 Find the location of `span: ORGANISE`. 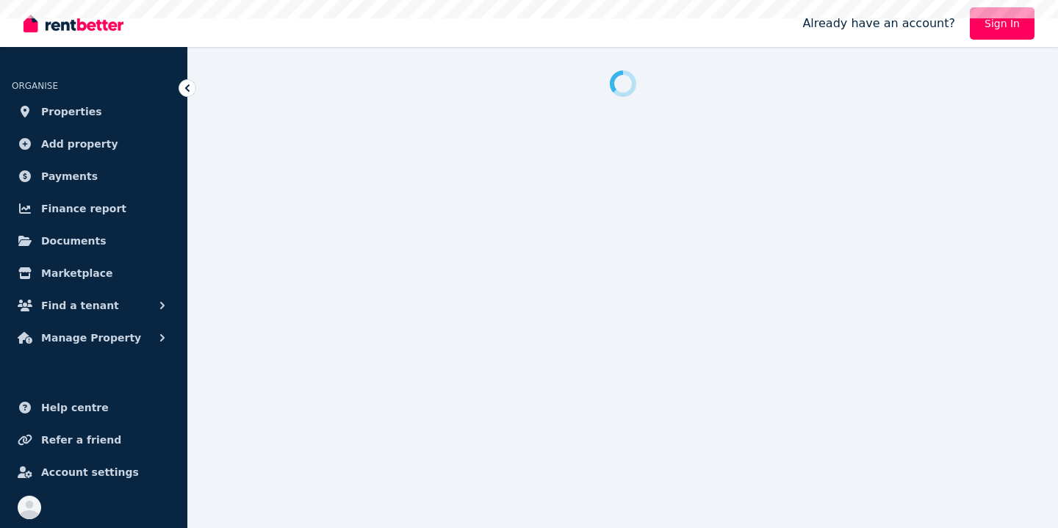

span: ORGANISE is located at coordinates (35, 86).